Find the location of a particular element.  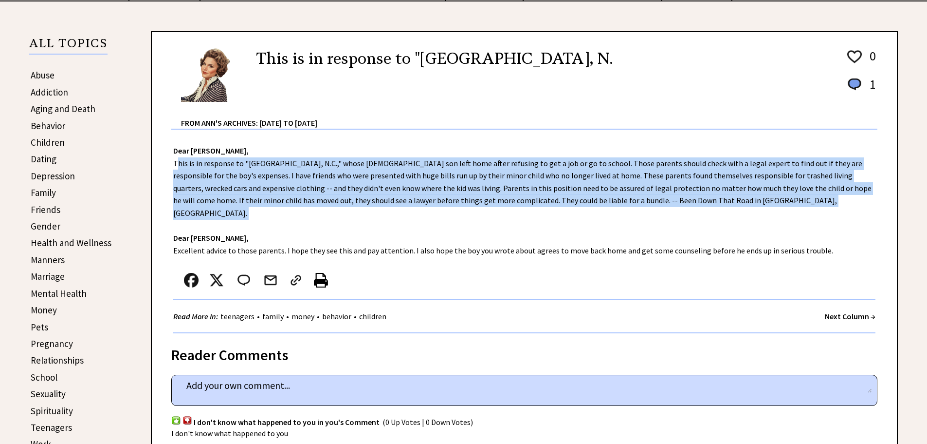

a: Next Column → is located at coordinates (851, 316).